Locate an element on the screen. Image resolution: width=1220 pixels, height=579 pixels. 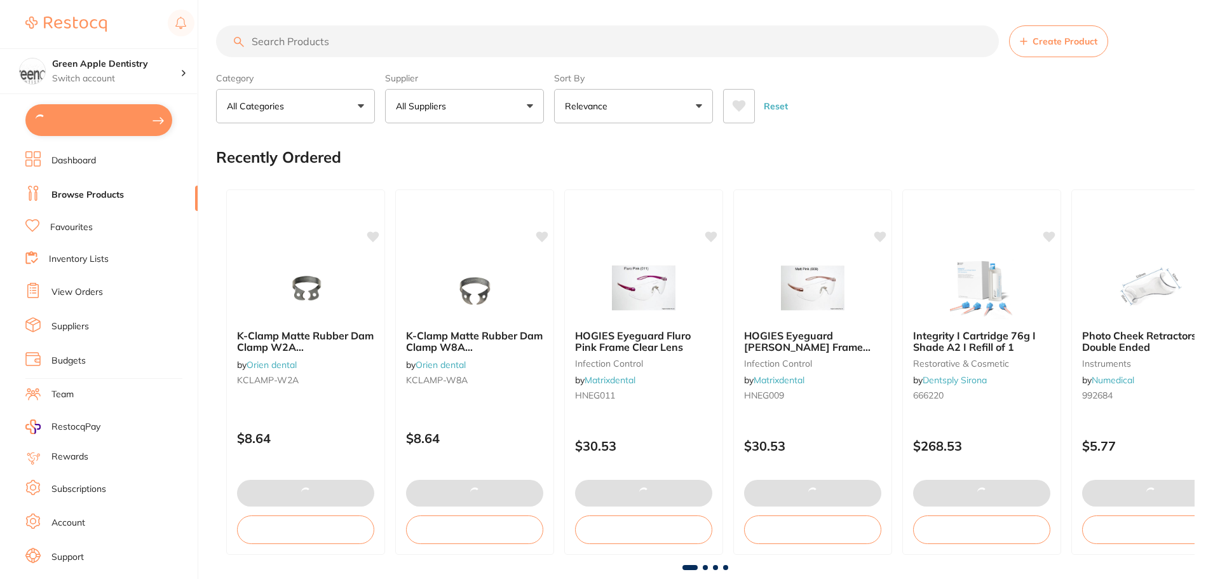
b: HOGIES Eyeguard Fluro Pink Frame Clear Lens is located at coordinates (644, 341).